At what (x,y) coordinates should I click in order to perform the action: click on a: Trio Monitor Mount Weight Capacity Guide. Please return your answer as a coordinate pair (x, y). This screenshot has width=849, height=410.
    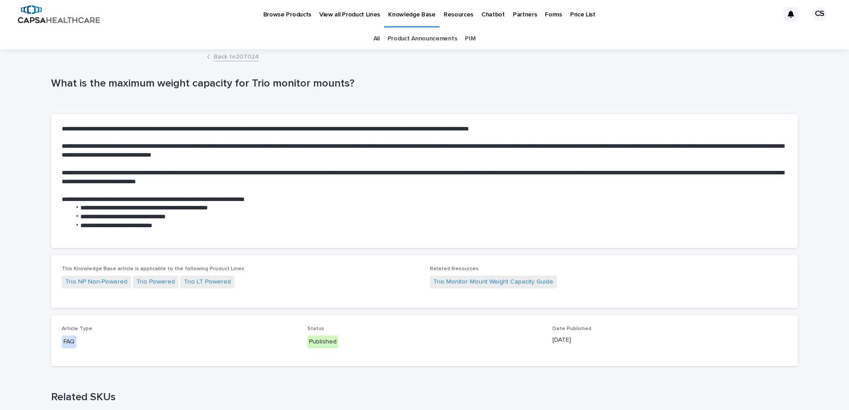
    Looking at the image, I should click on (493, 282).